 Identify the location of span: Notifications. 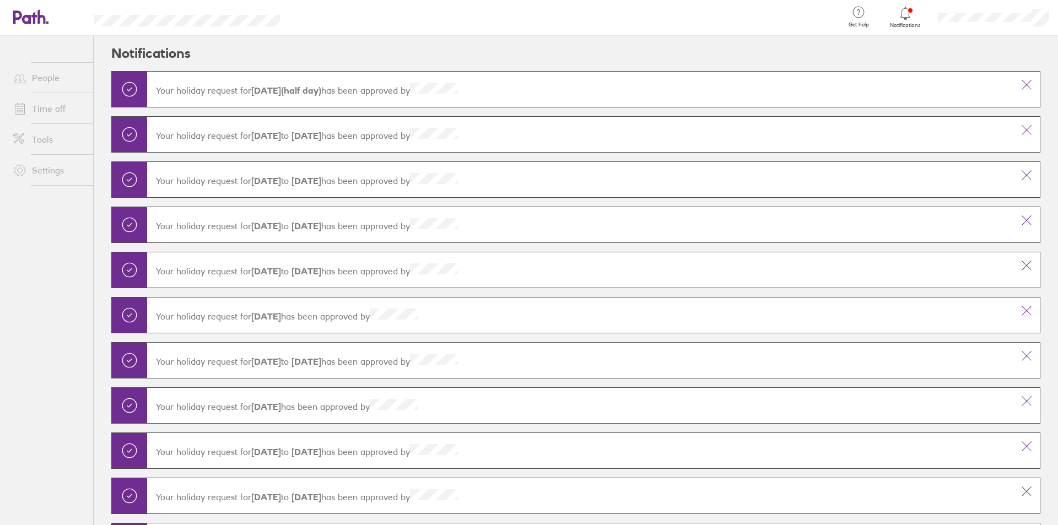
(906, 25).